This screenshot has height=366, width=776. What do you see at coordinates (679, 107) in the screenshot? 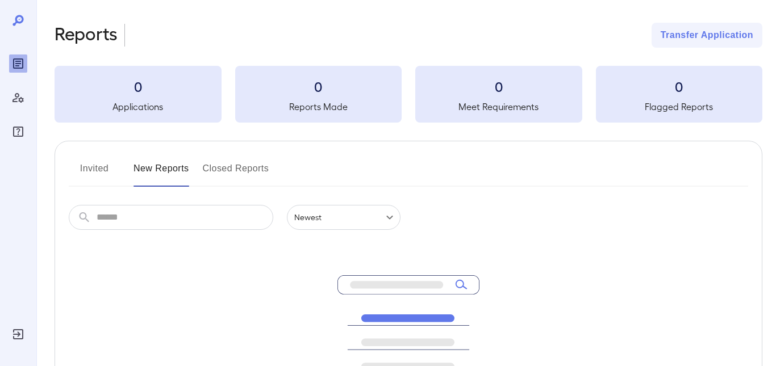
I see `h5: Flagged Reports` at bounding box center [679, 107].